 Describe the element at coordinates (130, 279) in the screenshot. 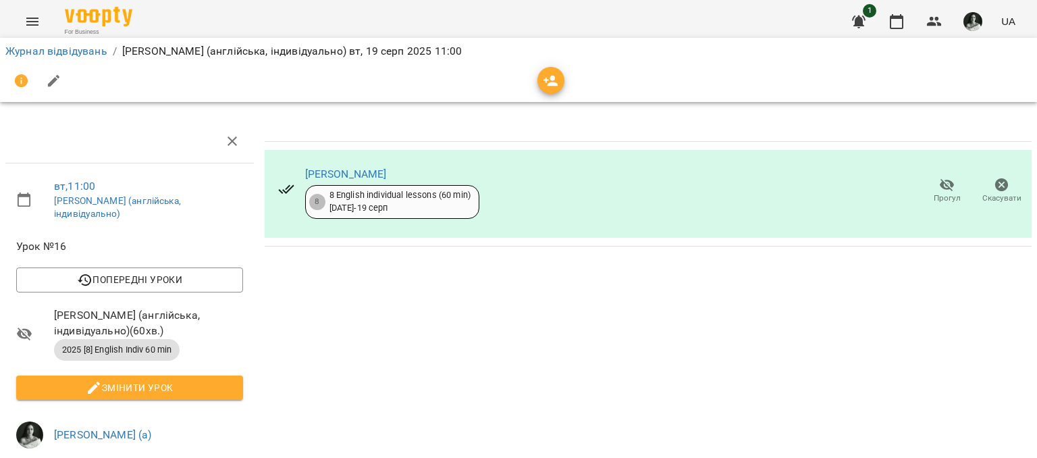

I see `button: Попередні уроки` at that location.